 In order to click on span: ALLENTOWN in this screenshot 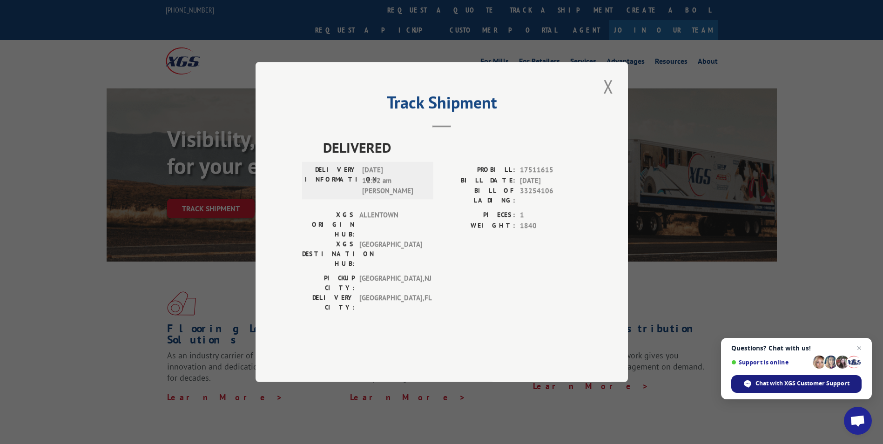, I will do `click(391, 224)`.